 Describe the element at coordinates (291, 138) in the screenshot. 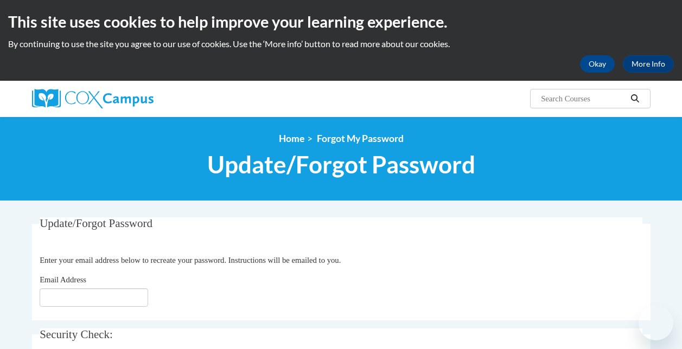

I see `a: Home` at that location.